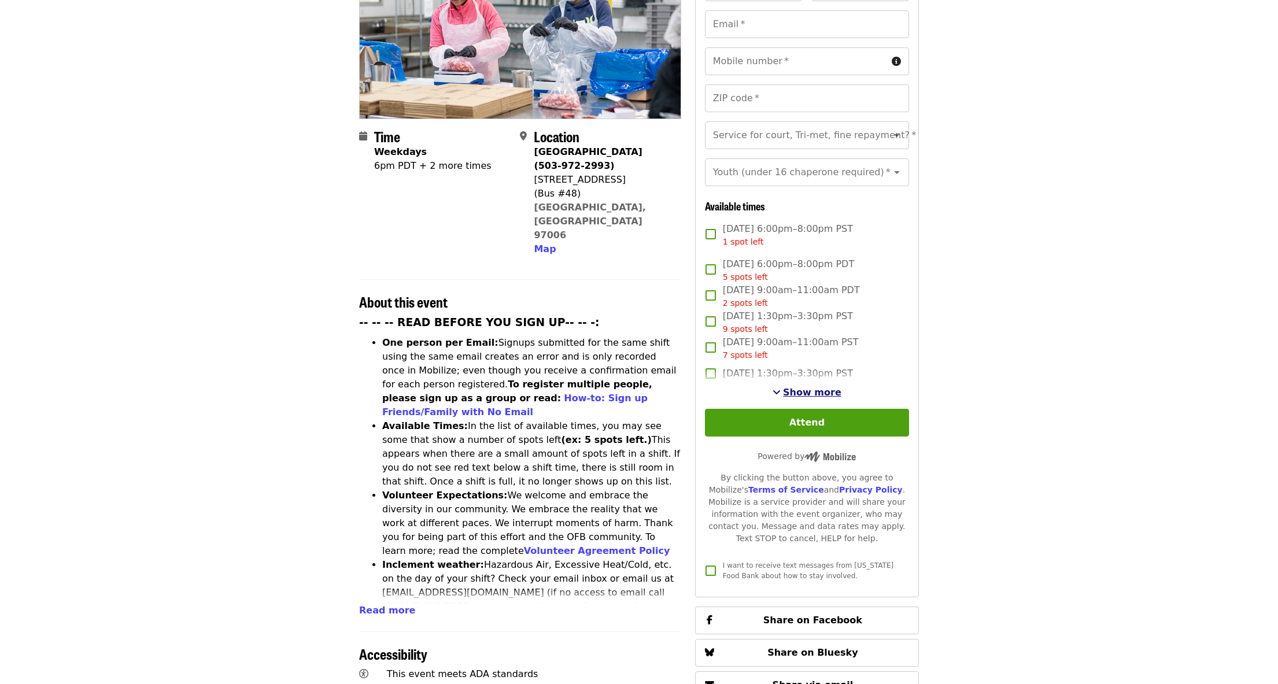 The height and width of the screenshot is (684, 1278). Describe the element at coordinates (531, 454) in the screenshot. I see `li: In the list of available times, you may see some that show a number of spots left This appears wh...` at that location.